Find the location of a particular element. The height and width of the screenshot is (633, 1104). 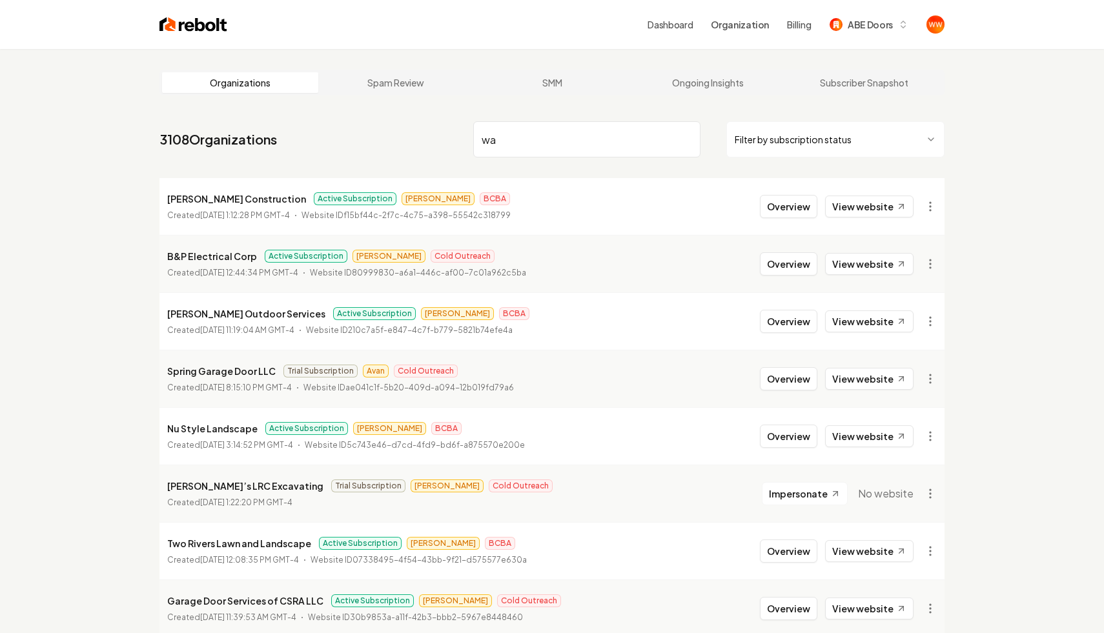

a: Ongoing Insights is located at coordinates (708, 83).